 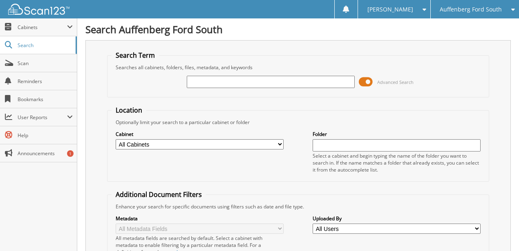 I want to click on label: Uploaded By, so click(x=396, y=218).